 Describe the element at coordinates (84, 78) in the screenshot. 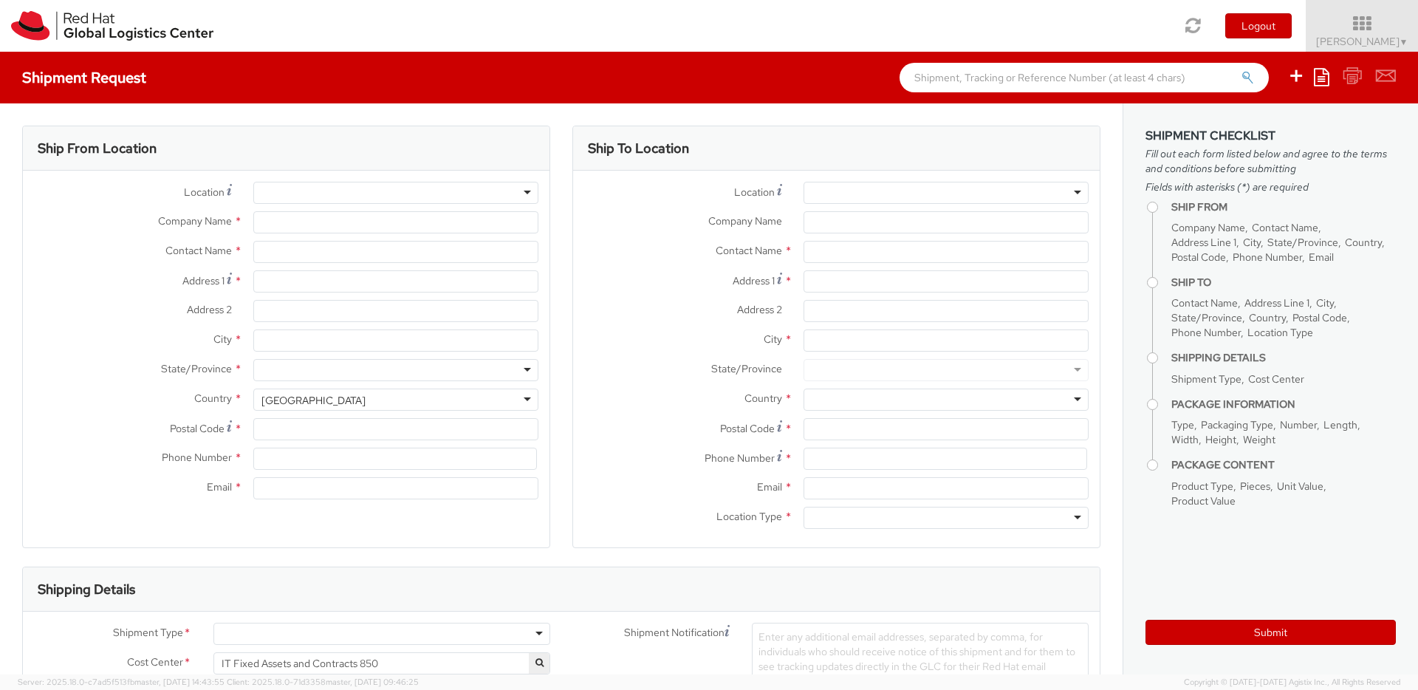

I see `h4: Shipment Request` at that location.